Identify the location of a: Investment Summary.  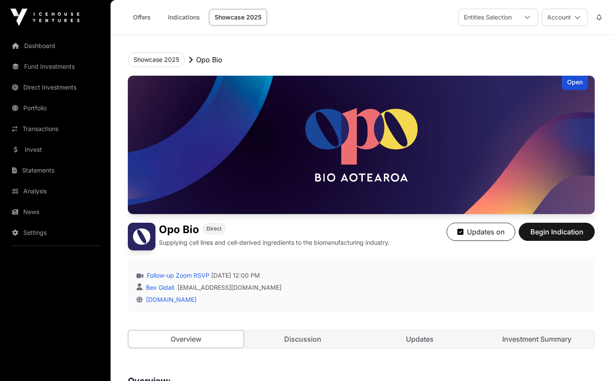
(537, 339).